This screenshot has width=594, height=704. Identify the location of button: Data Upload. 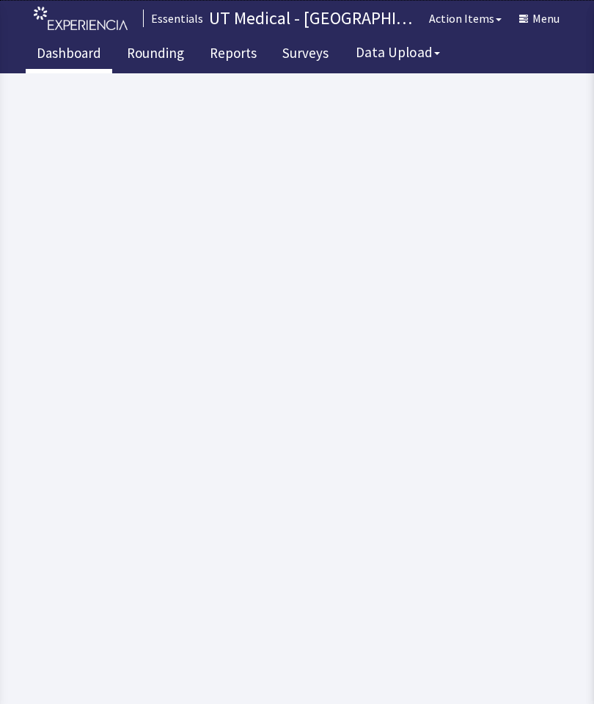
(397, 52).